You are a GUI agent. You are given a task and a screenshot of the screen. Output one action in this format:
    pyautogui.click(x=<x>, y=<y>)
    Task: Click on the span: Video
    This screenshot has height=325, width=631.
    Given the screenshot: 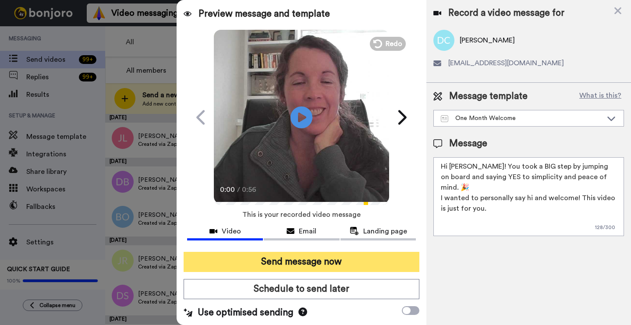 What is the action you would take?
    pyautogui.click(x=232, y=232)
    